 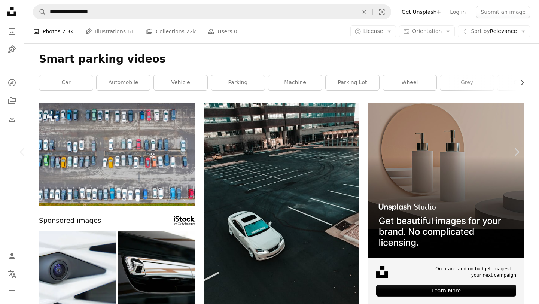 What do you see at coordinates (212, 12) in the screenshot?
I see `form: Find visuals sitewide` at bounding box center [212, 12].